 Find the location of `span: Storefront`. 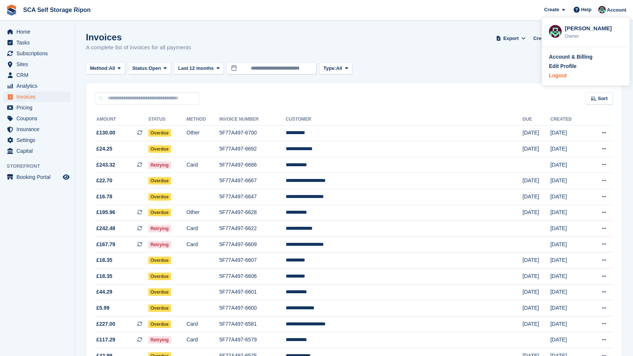

span: Storefront is located at coordinates (40, 166).